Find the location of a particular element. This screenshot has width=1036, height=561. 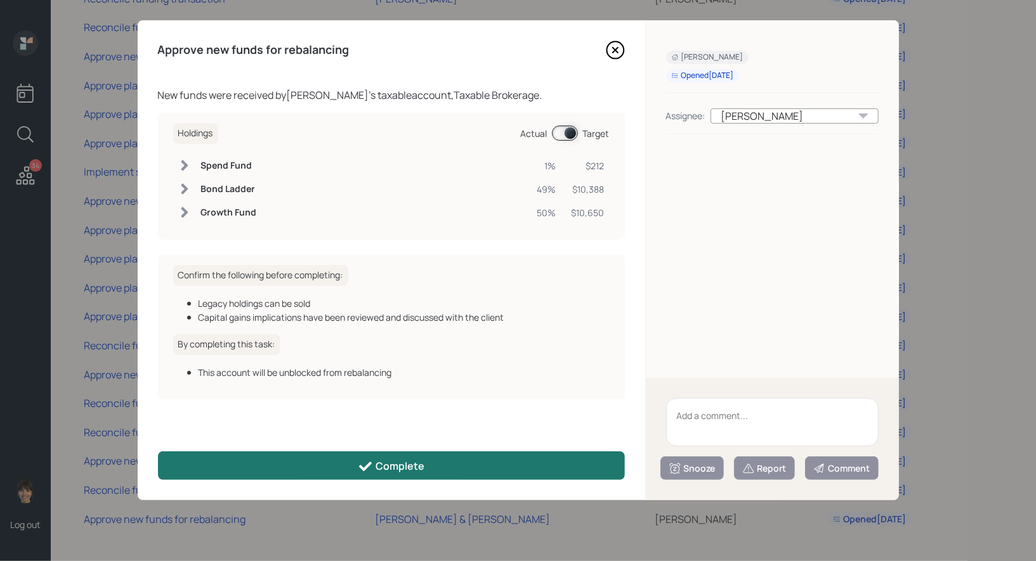

div: Capital gains implications have been reviewed and discussed with the client is located at coordinates (404, 317).